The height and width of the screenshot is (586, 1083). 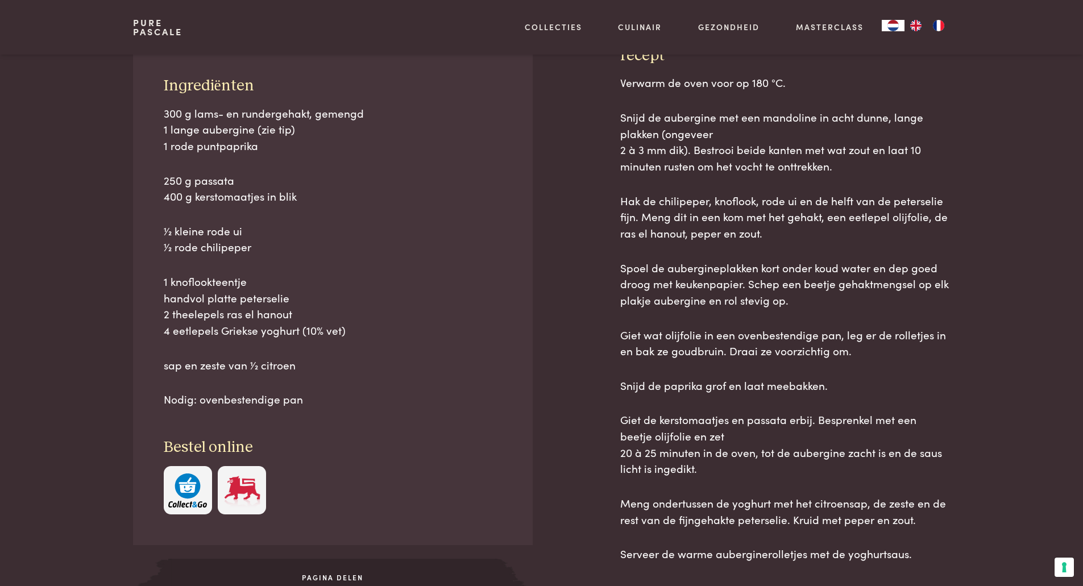 I want to click on span: Nodig: ovenbestendige pan, so click(x=233, y=399).